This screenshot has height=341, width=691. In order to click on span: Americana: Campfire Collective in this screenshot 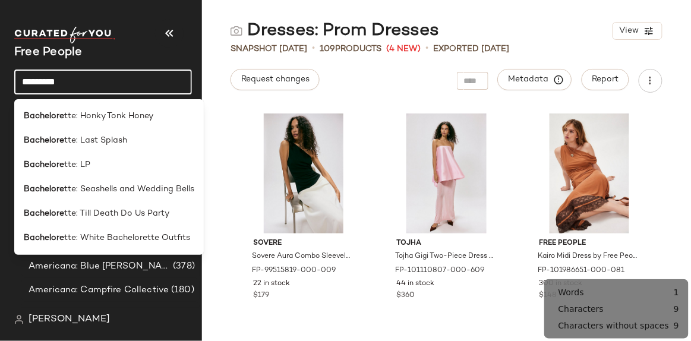, I will do `click(99, 290)`.